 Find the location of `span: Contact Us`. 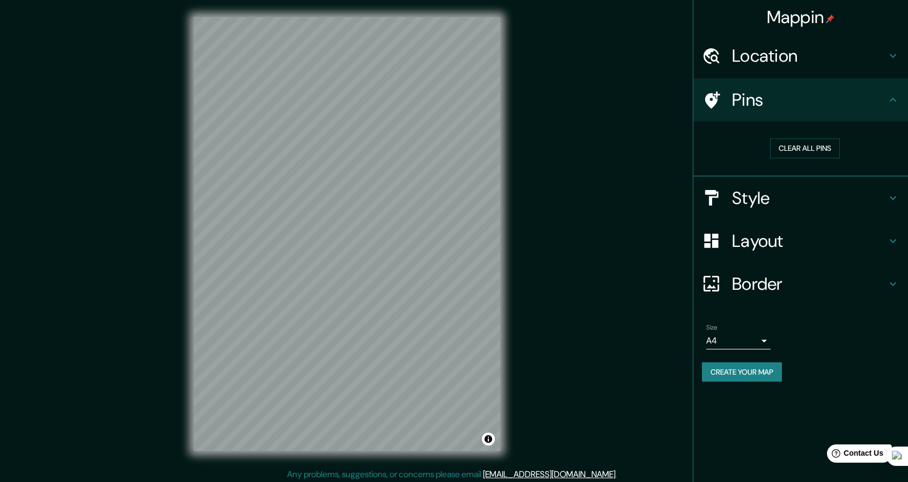

span: Contact Us is located at coordinates (51, 13).